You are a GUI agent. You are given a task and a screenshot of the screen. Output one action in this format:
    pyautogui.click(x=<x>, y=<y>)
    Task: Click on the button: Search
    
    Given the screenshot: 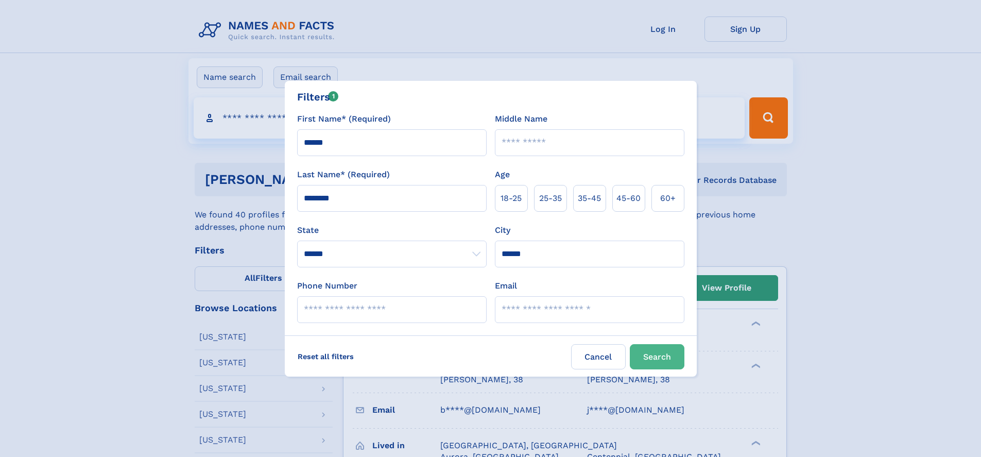 What is the action you would take?
    pyautogui.click(x=657, y=356)
    